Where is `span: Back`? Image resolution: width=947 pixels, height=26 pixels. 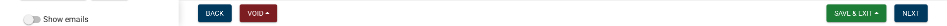
span: Back is located at coordinates (215, 13).